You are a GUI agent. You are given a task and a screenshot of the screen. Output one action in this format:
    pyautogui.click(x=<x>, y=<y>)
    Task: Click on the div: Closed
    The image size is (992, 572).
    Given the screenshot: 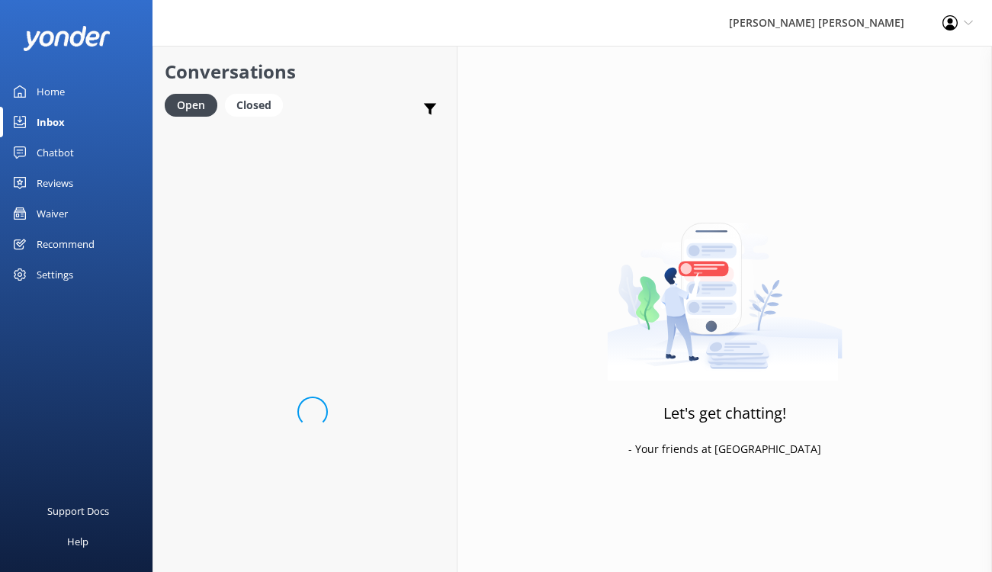 What is the action you would take?
    pyautogui.click(x=254, y=105)
    